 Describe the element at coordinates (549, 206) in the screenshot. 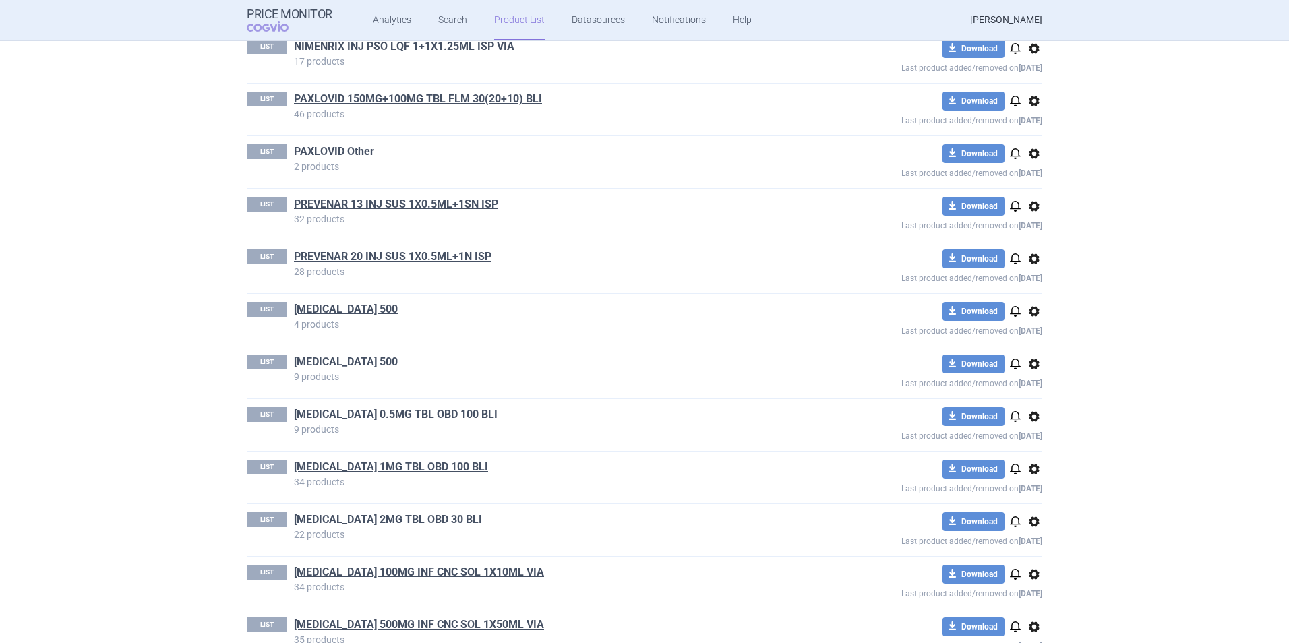

I see `h1: PREVENAR 13 INJ SUS 1X0.5ML+1SN ISP` at that location.